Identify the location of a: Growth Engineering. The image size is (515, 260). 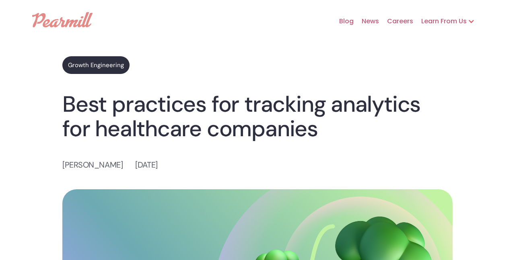
(96, 65).